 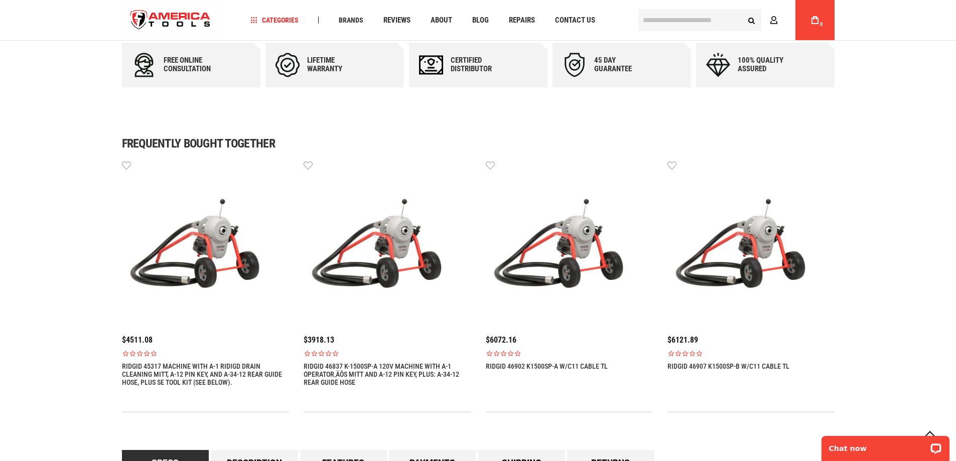 What do you see at coordinates (575, 20) in the screenshot?
I see `span: Contact Us` at bounding box center [575, 20].